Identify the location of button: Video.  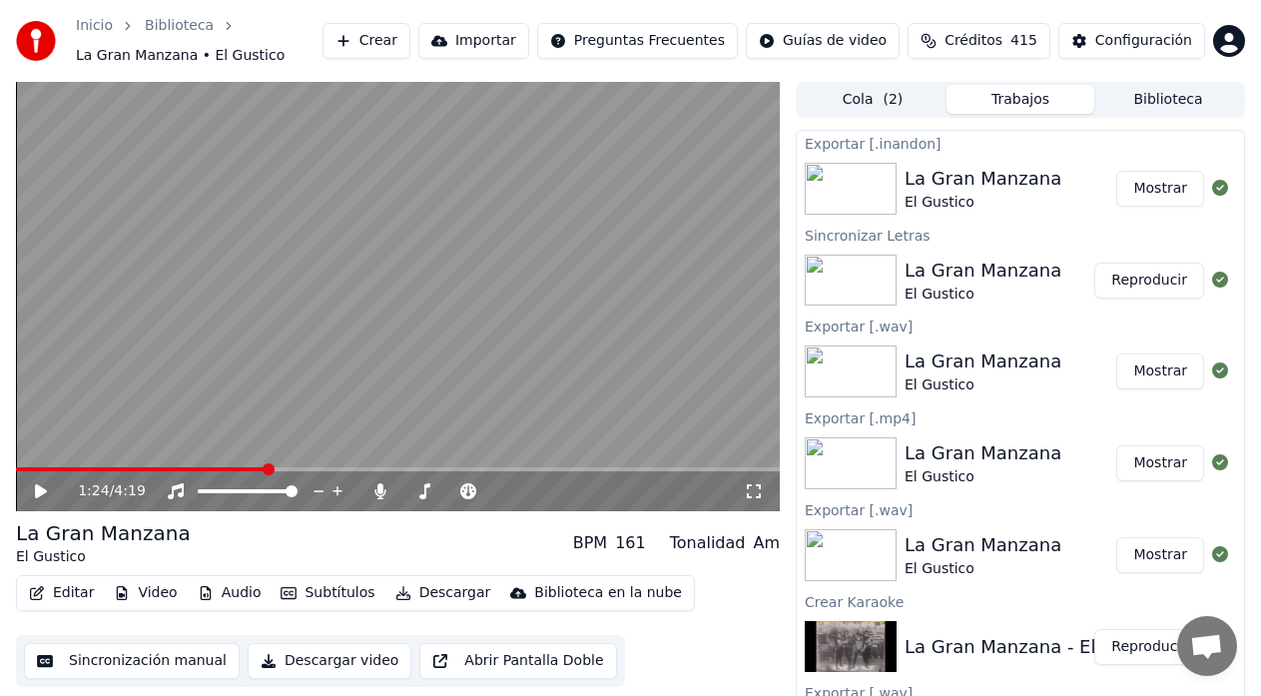
(145, 593).